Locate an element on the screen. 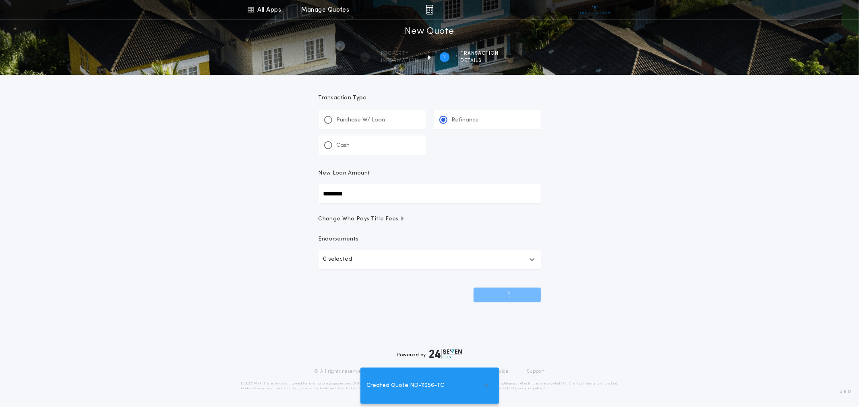 The image size is (859, 407). img: img is located at coordinates (429, 10).